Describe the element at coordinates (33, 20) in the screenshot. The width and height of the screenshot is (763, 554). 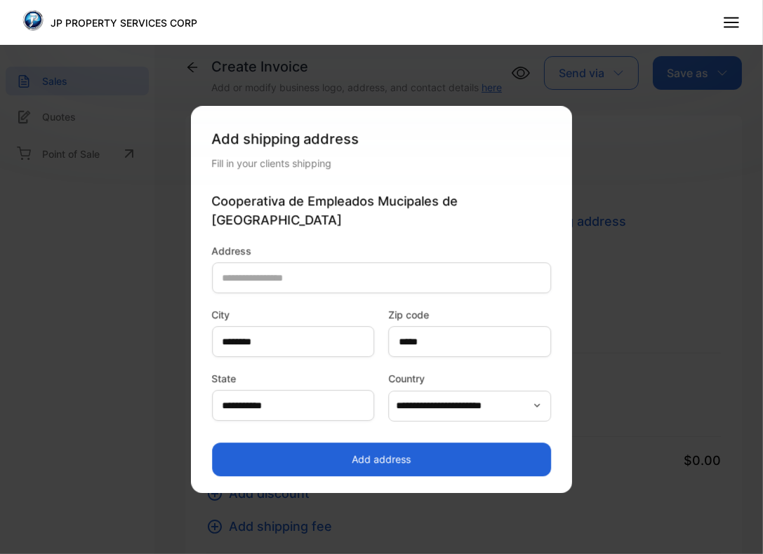
I see `img: Logo` at that location.